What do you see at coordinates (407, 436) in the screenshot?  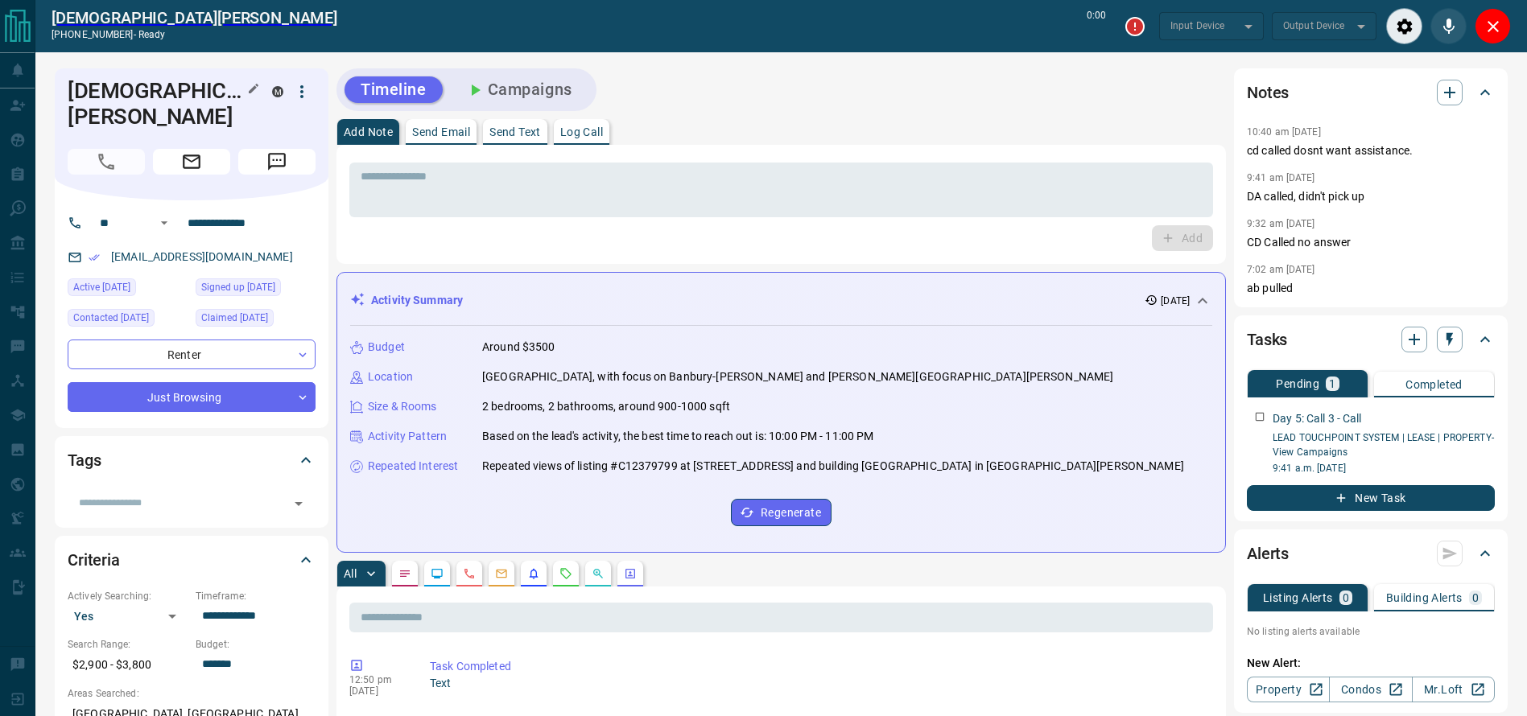 I see `p: Activity Pattern` at bounding box center [407, 436].